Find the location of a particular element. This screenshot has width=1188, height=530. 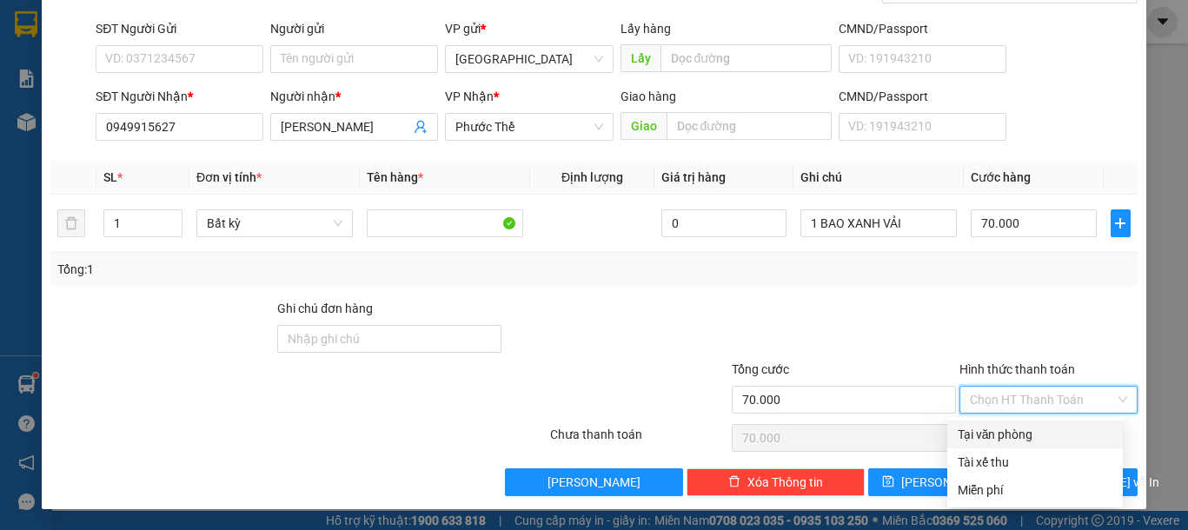

div: Miễn phí is located at coordinates (1035, 490).